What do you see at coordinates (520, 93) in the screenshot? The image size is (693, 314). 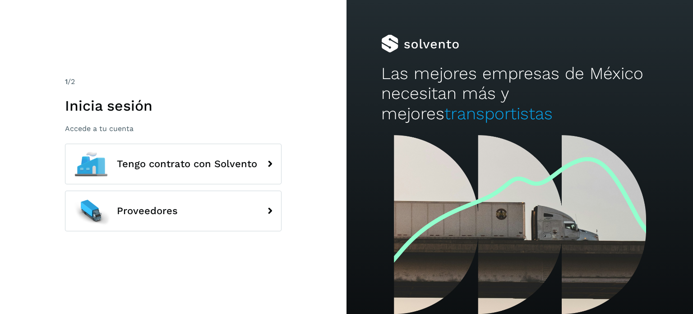 I see `h2: Las mejores empresas de México necesitan más y mejores` at bounding box center [520, 93].